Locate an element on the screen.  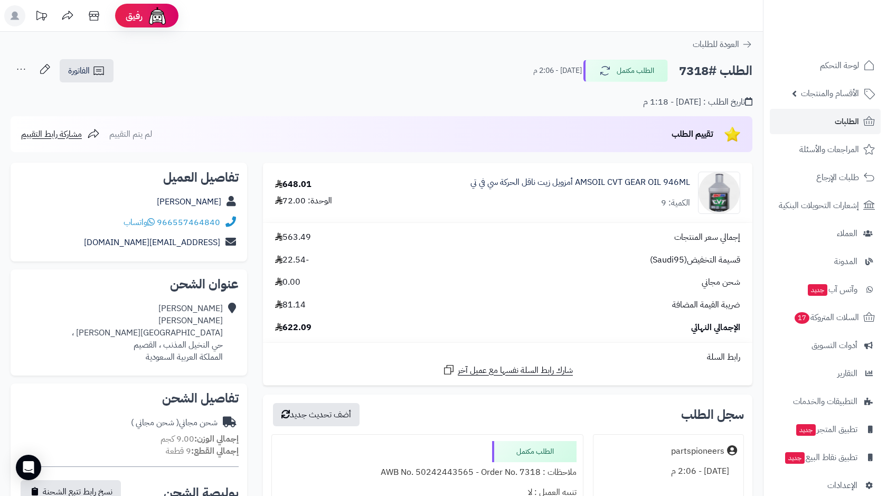
span: طلبات الإرجاع is located at coordinates (837, 177).